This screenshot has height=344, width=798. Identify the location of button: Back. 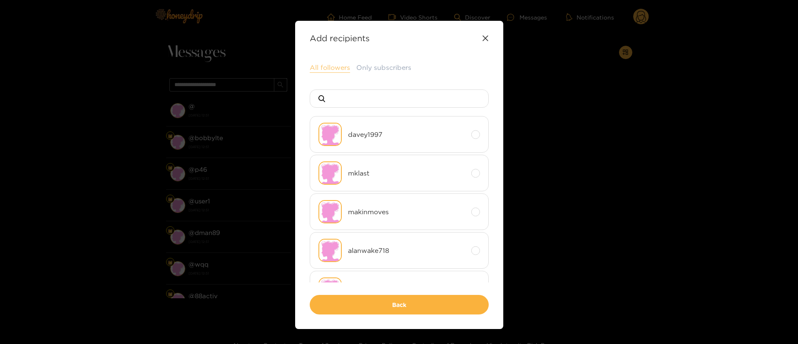
(399, 305).